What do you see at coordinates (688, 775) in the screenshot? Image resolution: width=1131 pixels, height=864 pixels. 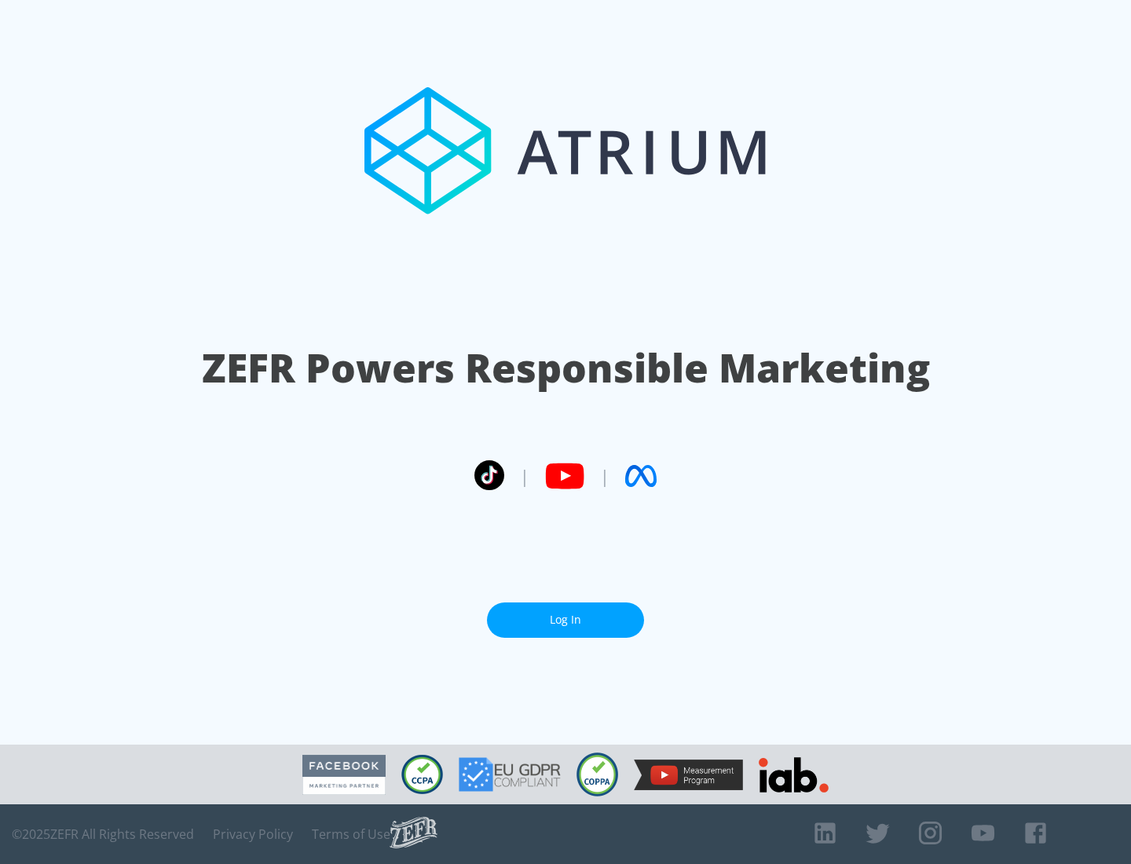 I see `img: YouTube Measurement Program` at bounding box center [688, 775].